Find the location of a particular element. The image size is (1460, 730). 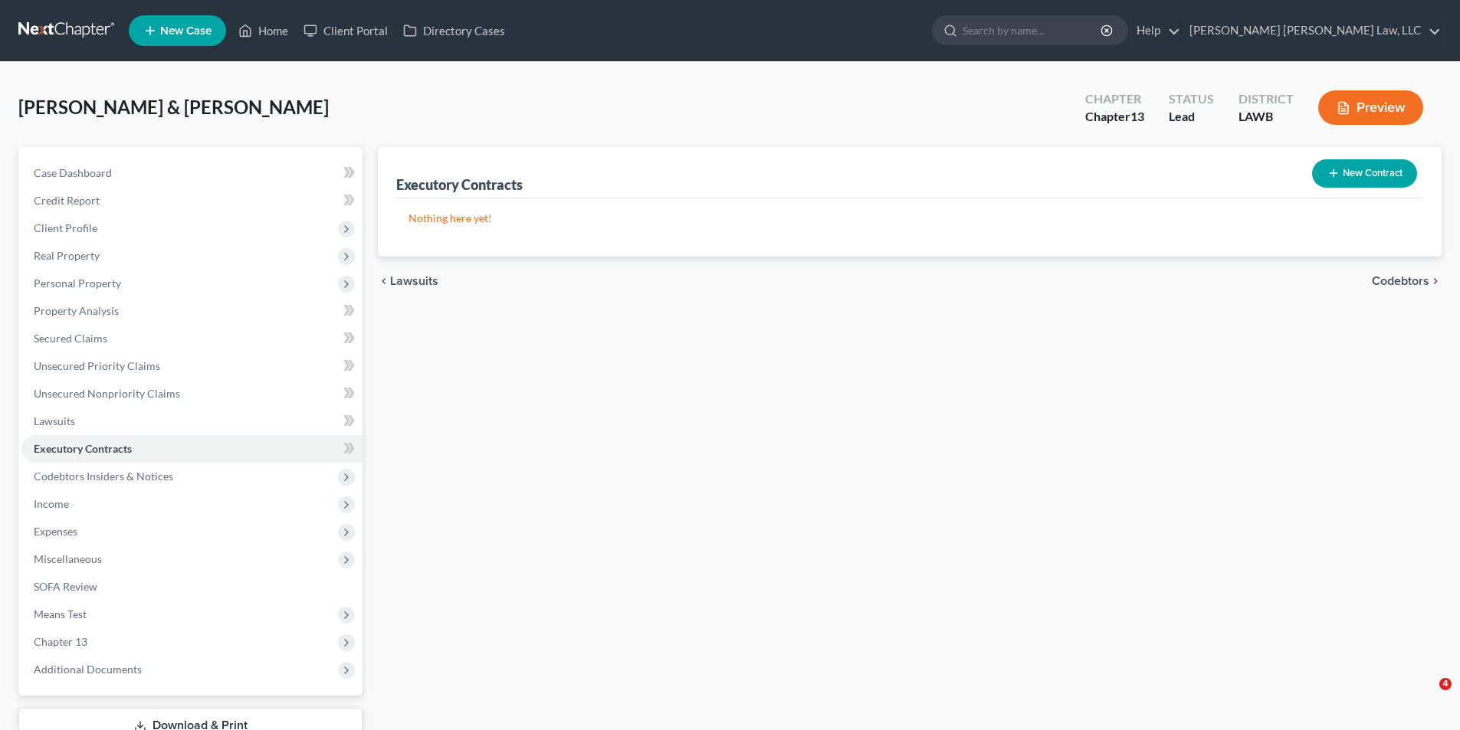

i: chevron_right is located at coordinates (1435, 281).